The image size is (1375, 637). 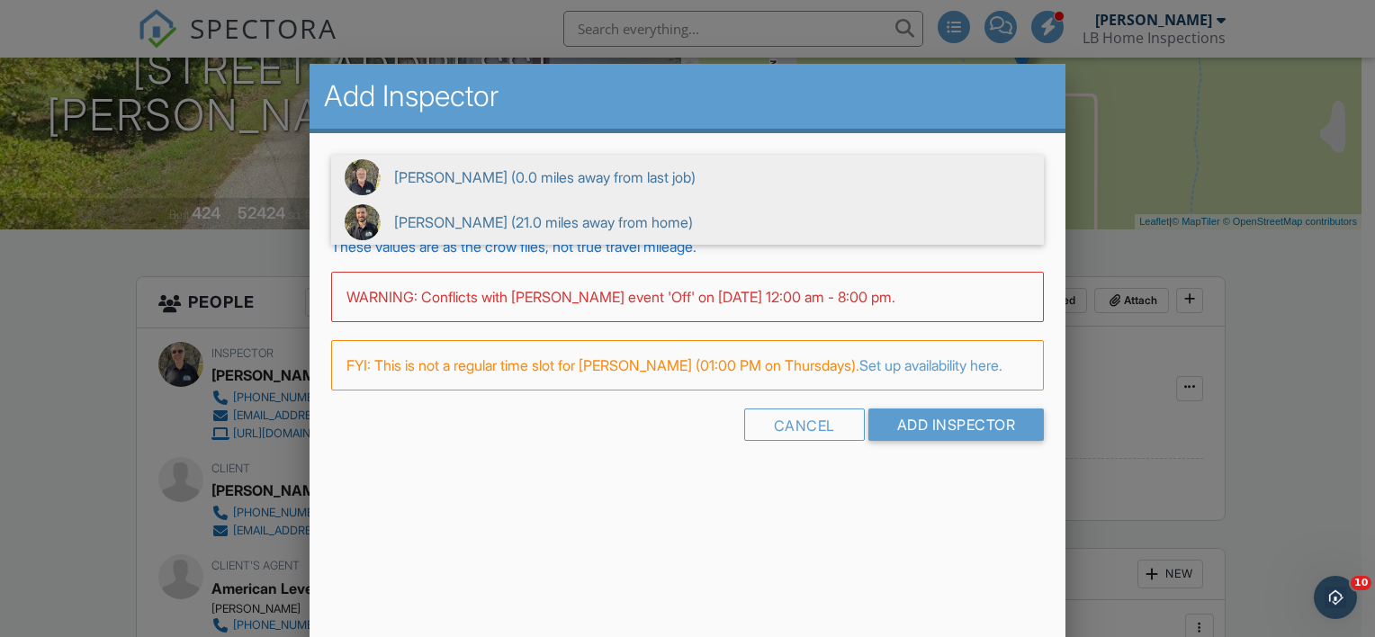 I want to click on a: Set up availability here., so click(x=931, y=365).